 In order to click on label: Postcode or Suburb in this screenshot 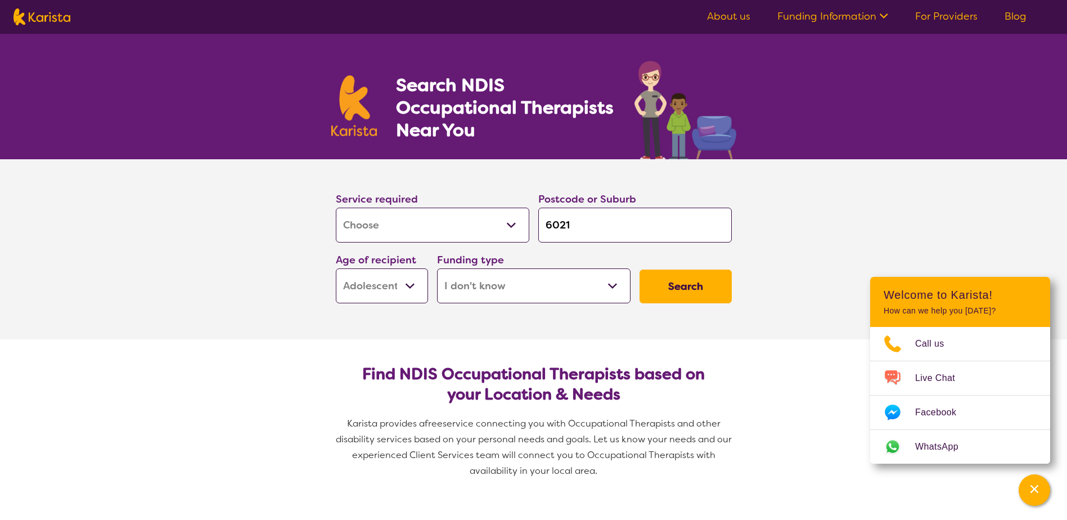, I will do `click(587, 199)`.